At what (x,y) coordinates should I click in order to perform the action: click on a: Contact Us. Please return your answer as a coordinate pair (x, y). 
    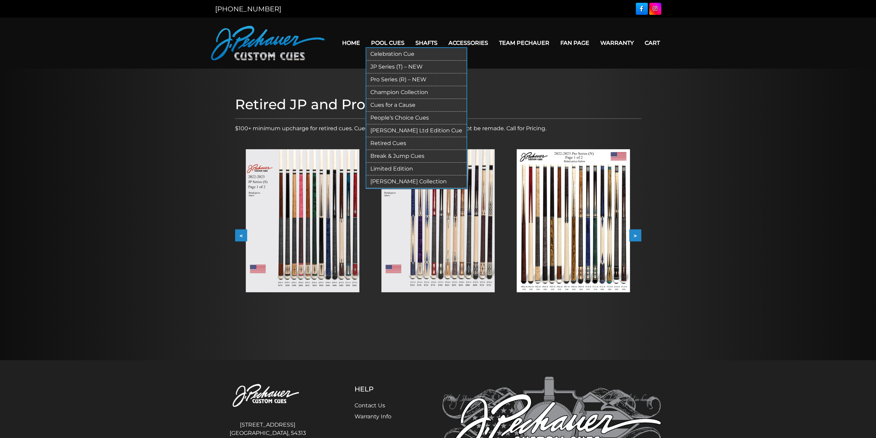
    Looking at the image, I should click on (370, 405).